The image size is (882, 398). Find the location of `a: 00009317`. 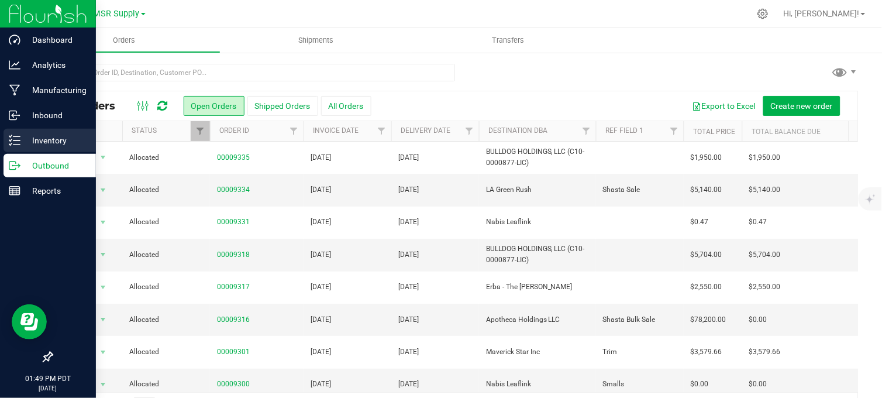

a: 00009317 is located at coordinates (233, 287).